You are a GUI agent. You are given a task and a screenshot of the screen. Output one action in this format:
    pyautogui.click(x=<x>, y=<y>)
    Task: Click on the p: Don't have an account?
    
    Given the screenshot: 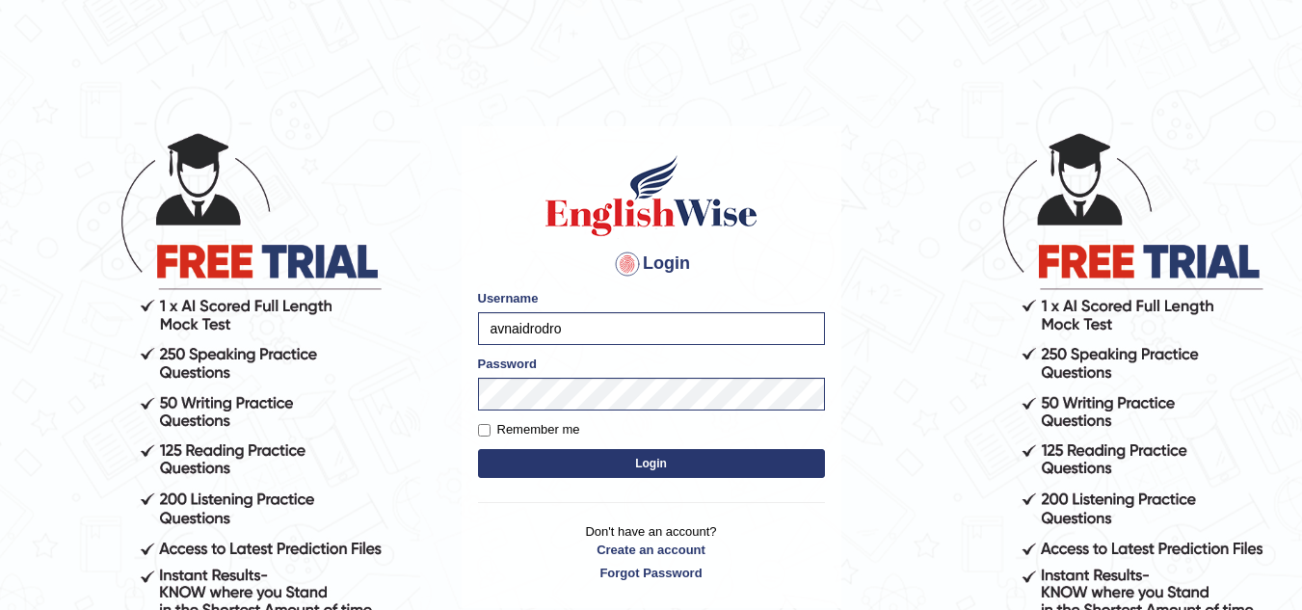 What is the action you would take?
    pyautogui.click(x=651, y=552)
    